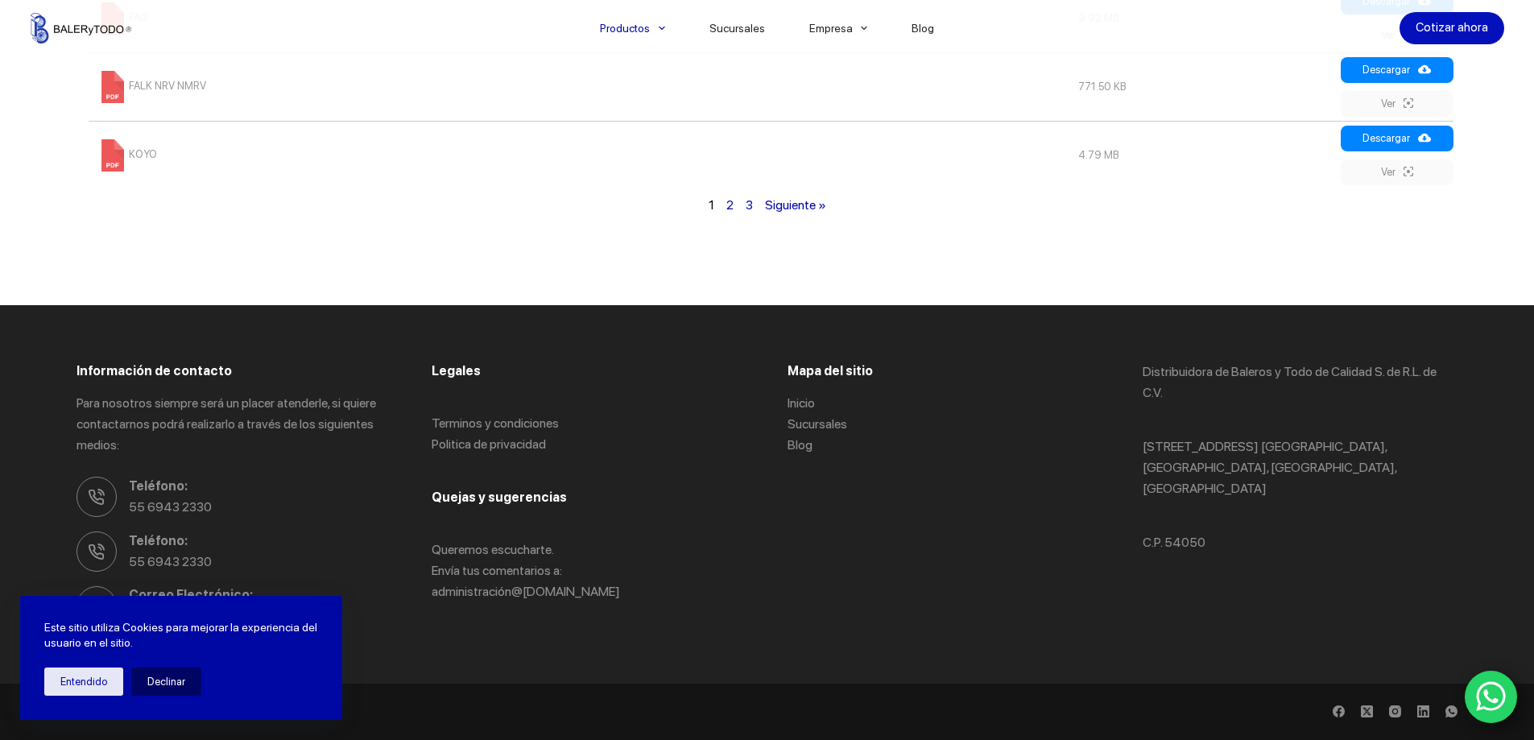  I want to click on p: Este sitio utiliza Cookies para mejorar la experiencia del usuario en el sitio., so click(181, 635).